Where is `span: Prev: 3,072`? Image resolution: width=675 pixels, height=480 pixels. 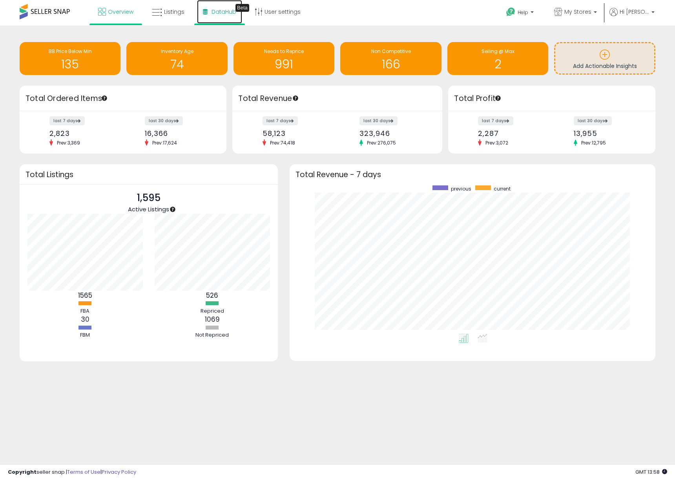 span: Prev: 3,072 is located at coordinates (497, 142).